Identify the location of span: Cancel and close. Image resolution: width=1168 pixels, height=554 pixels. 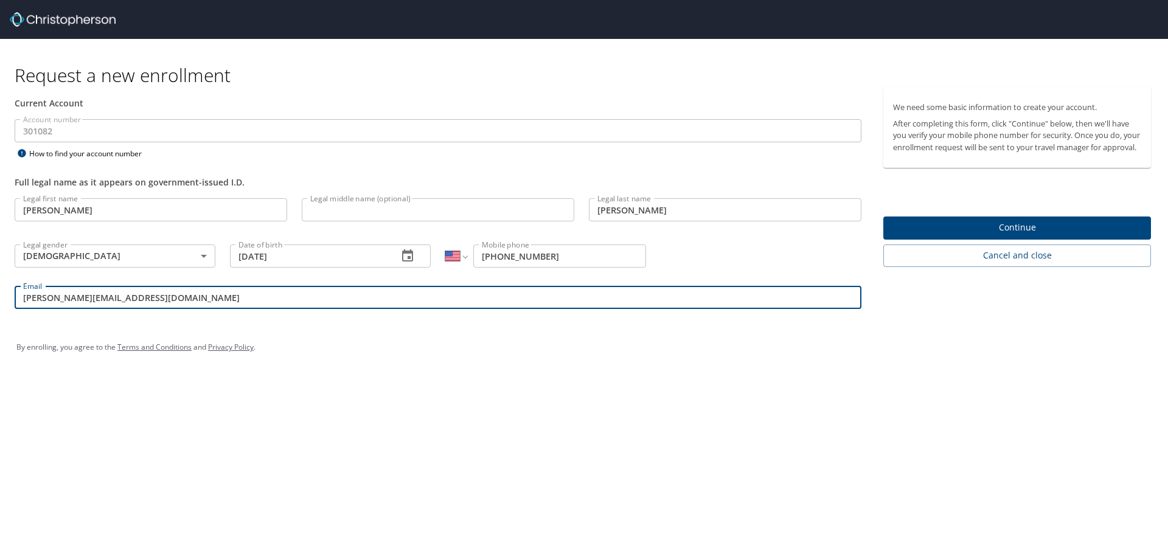
(1017, 256).